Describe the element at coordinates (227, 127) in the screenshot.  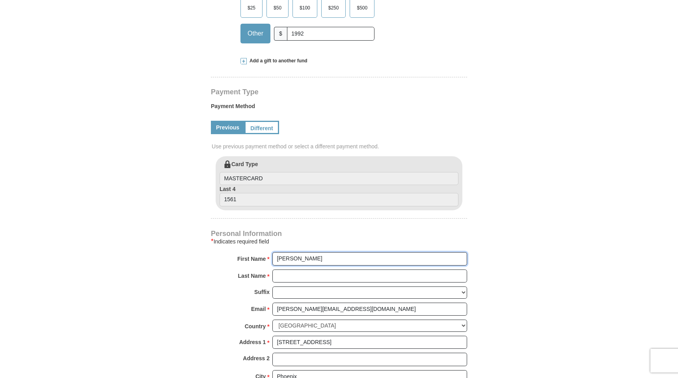
I see `a: Previous` at that location.